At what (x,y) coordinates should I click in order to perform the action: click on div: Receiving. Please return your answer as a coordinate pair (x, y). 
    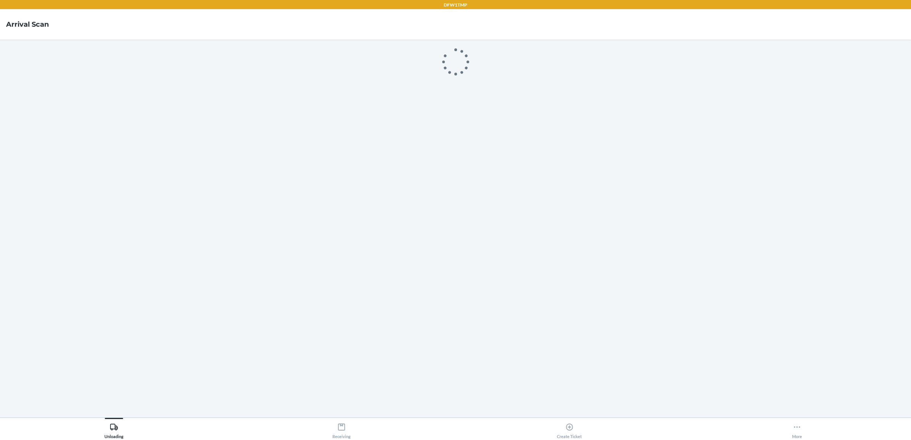
    Looking at the image, I should click on (341, 430).